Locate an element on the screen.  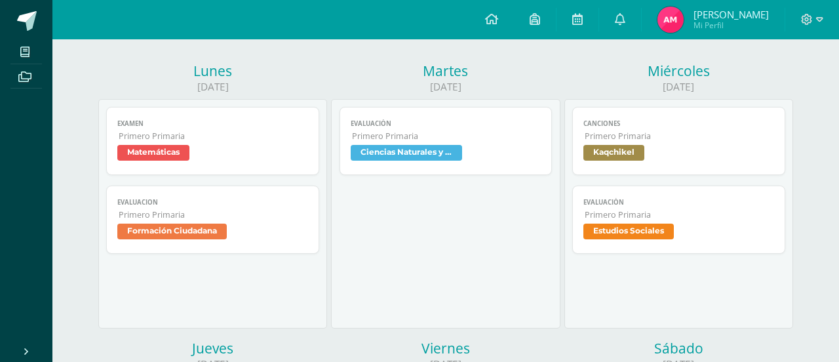
span: Mi Perfil is located at coordinates (731, 25).